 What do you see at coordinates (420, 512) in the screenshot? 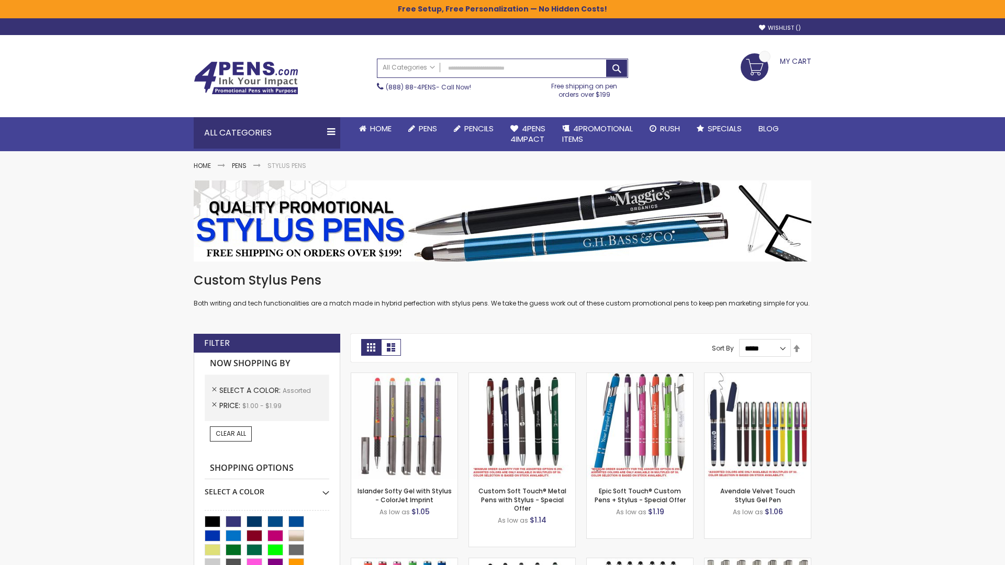
I see `span: $1.05` at bounding box center [420, 512].